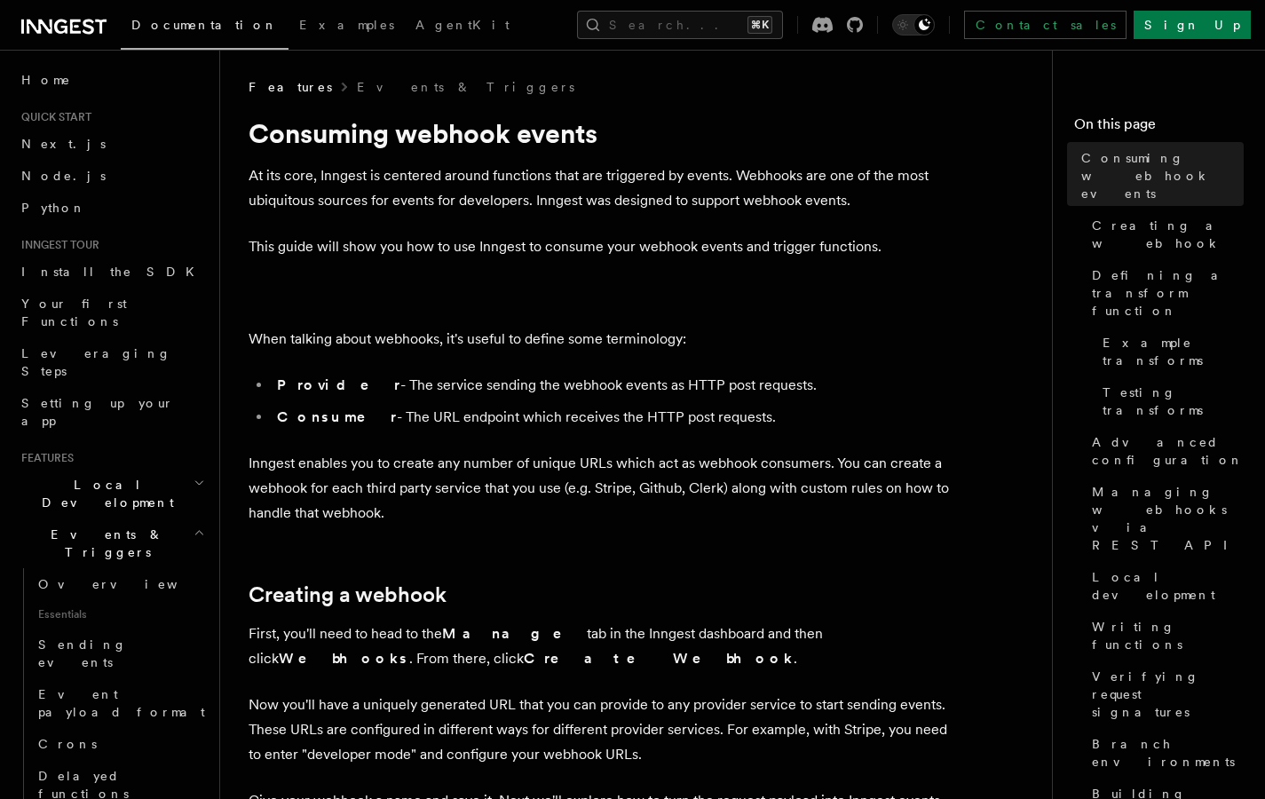 This screenshot has width=1265, height=799. Describe the element at coordinates (63, 176) in the screenshot. I see `span: Node.js` at that location.